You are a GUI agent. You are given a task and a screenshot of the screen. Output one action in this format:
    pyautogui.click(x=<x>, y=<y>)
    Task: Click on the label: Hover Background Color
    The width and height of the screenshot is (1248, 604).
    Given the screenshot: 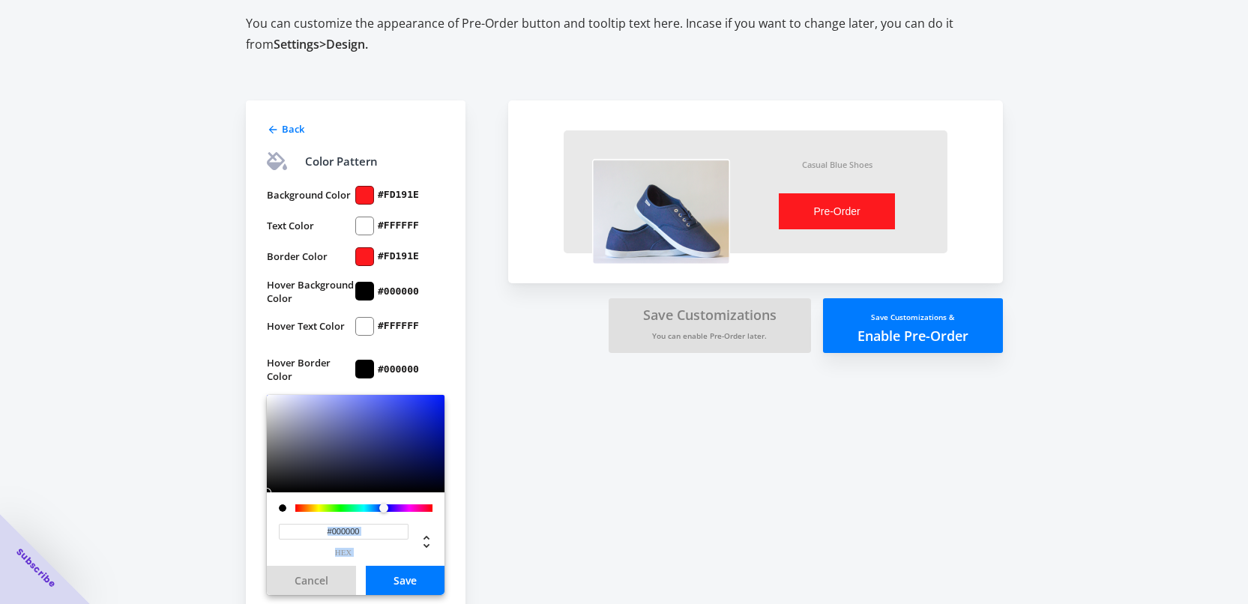 What is the action you would take?
    pyautogui.click(x=311, y=292)
    